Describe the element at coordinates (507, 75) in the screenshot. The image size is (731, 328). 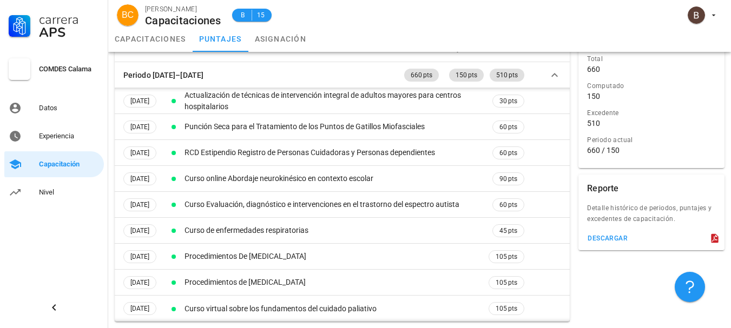
I see `span: 510 pts` at that location.